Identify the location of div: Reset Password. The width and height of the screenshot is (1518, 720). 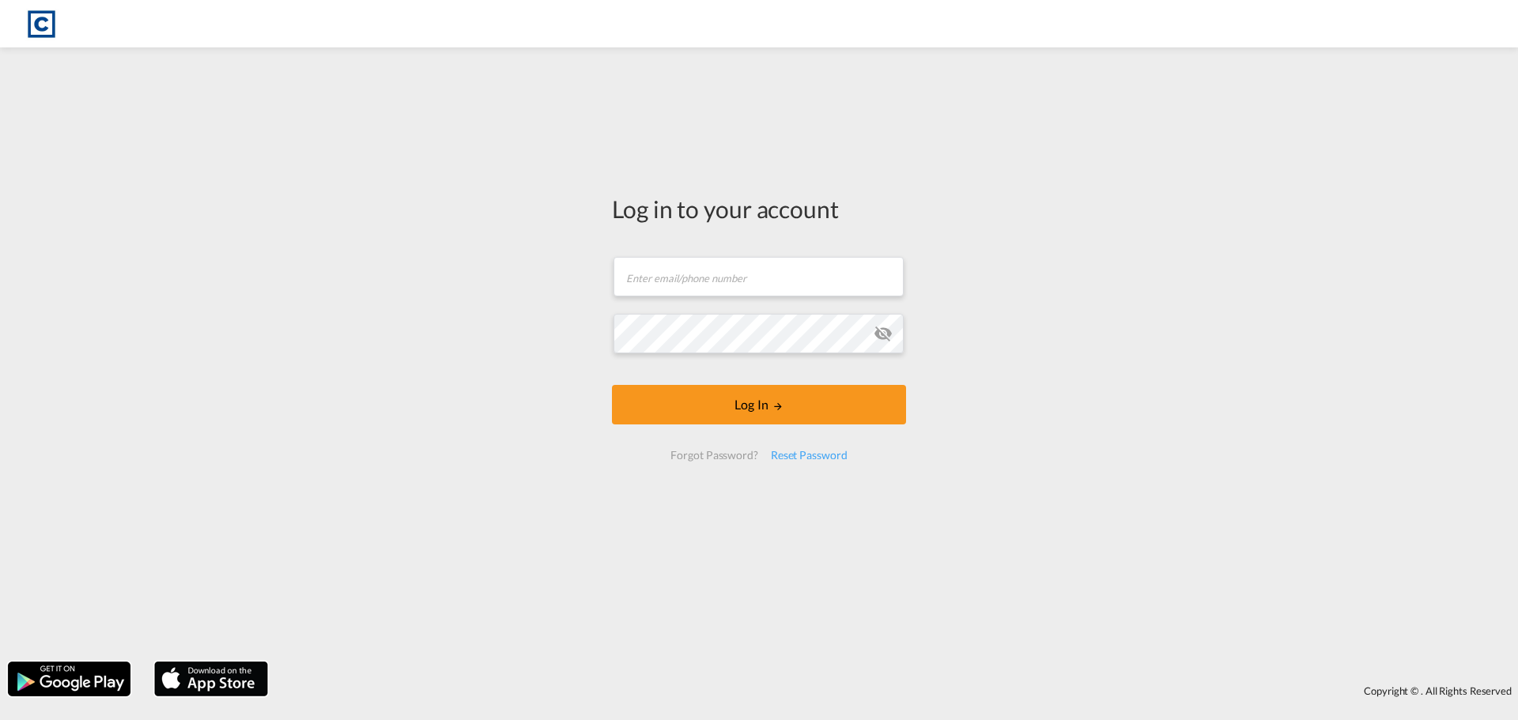
(809, 455).